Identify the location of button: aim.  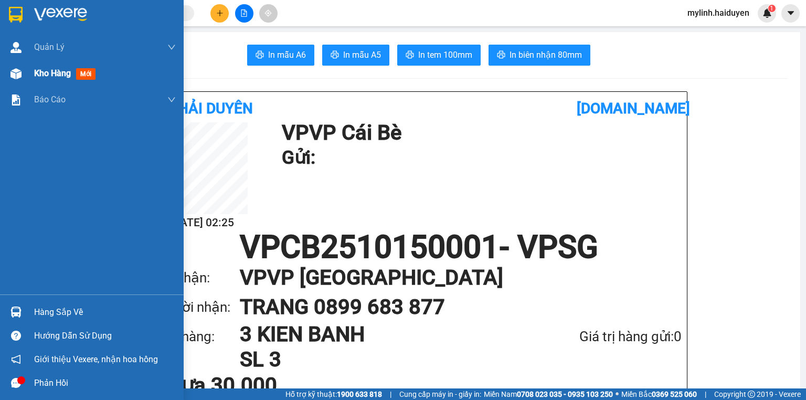
(268, 13).